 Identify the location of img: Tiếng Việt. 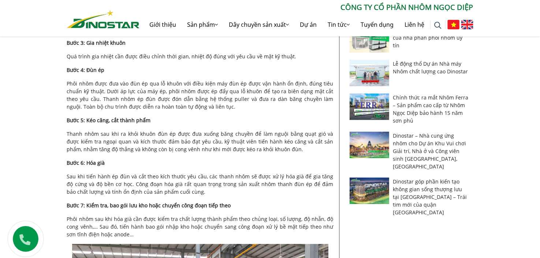
(453, 25).